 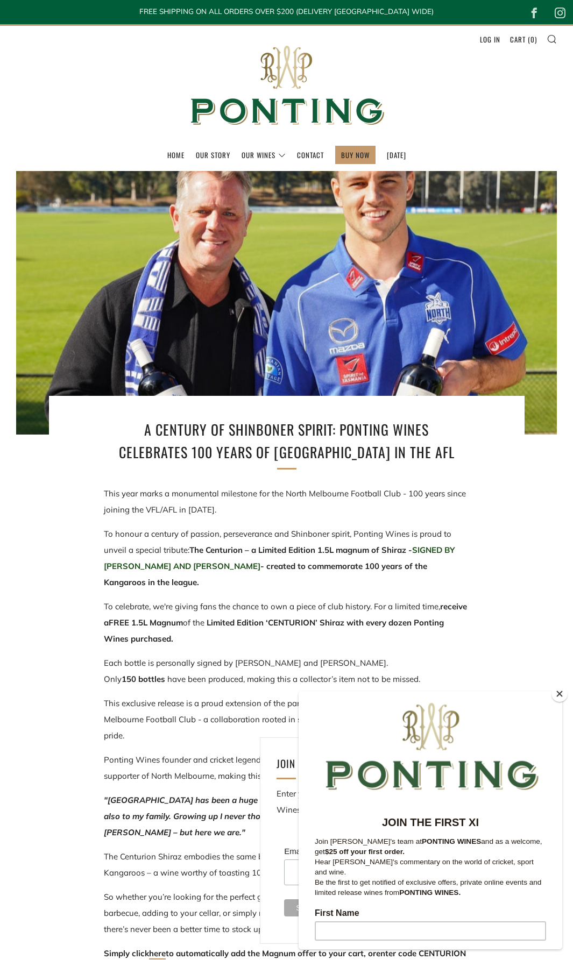 What do you see at coordinates (131, 201) in the screenshot?
I see `strong: PONTING WINES.` at bounding box center [131, 201].